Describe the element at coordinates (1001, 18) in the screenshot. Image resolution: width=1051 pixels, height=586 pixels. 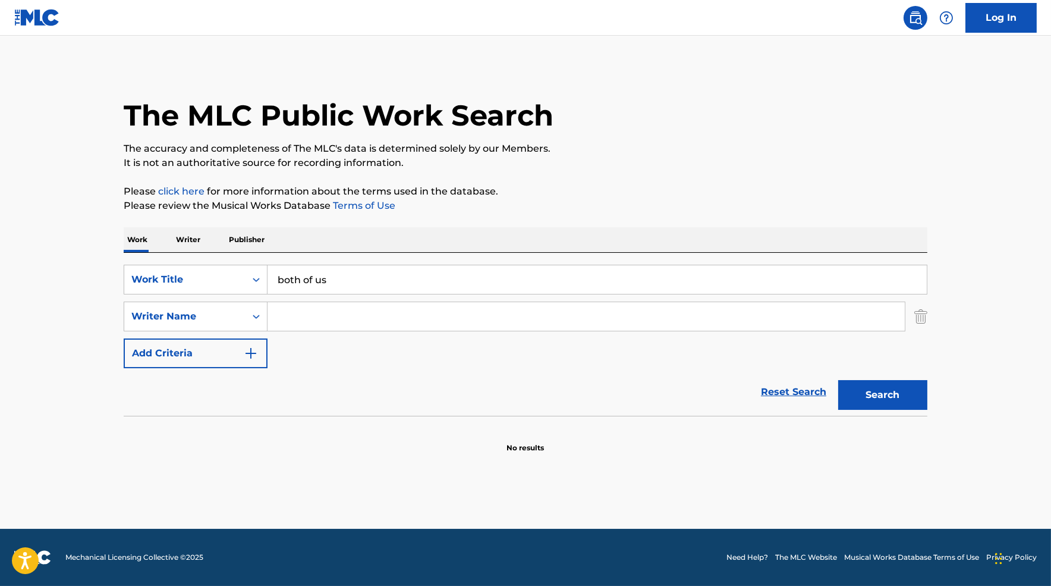
I see `a: Log In` at that location.